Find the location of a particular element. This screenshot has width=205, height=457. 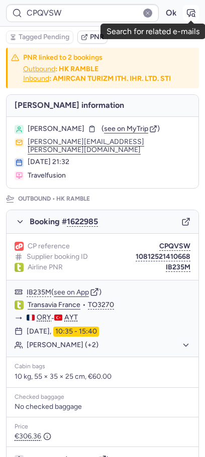

p: 10 kg, 55 × 35 × 25 cm, €60.00 is located at coordinates (102, 377).